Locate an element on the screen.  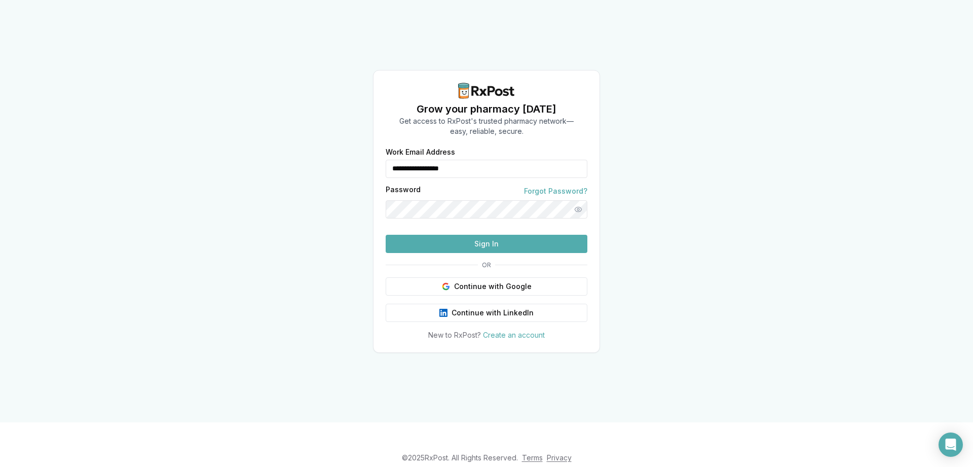
span: OR is located at coordinates (486, 265).